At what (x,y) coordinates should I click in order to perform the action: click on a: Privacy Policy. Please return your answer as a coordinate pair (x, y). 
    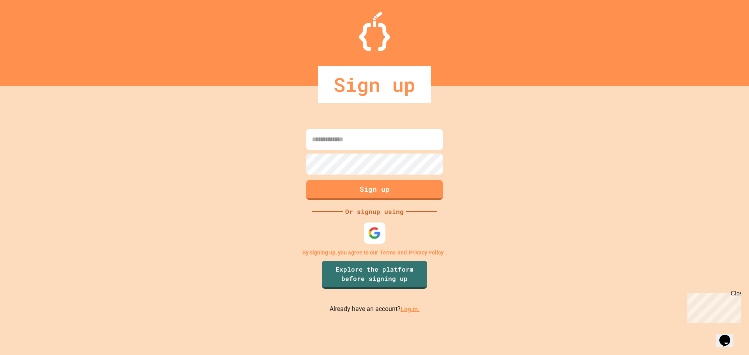
    Looking at the image, I should click on (426, 253).